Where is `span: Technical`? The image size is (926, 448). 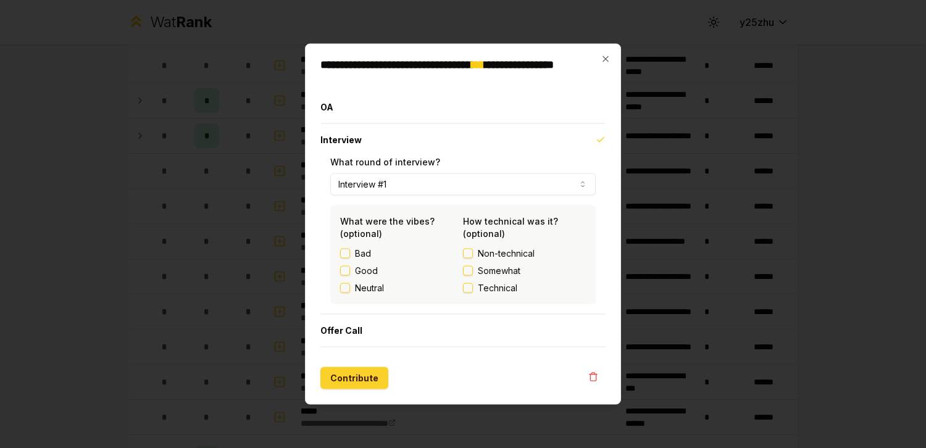
span: Technical is located at coordinates (498, 288).